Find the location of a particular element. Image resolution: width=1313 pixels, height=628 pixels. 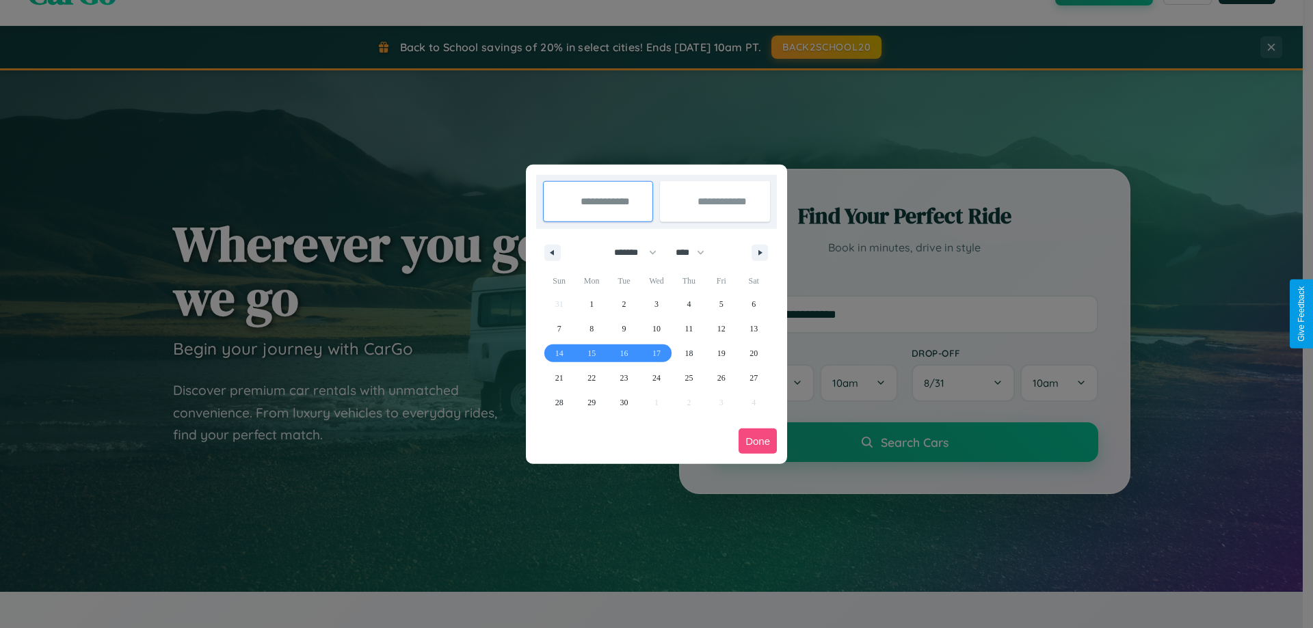

button: 13 is located at coordinates (753, 329).